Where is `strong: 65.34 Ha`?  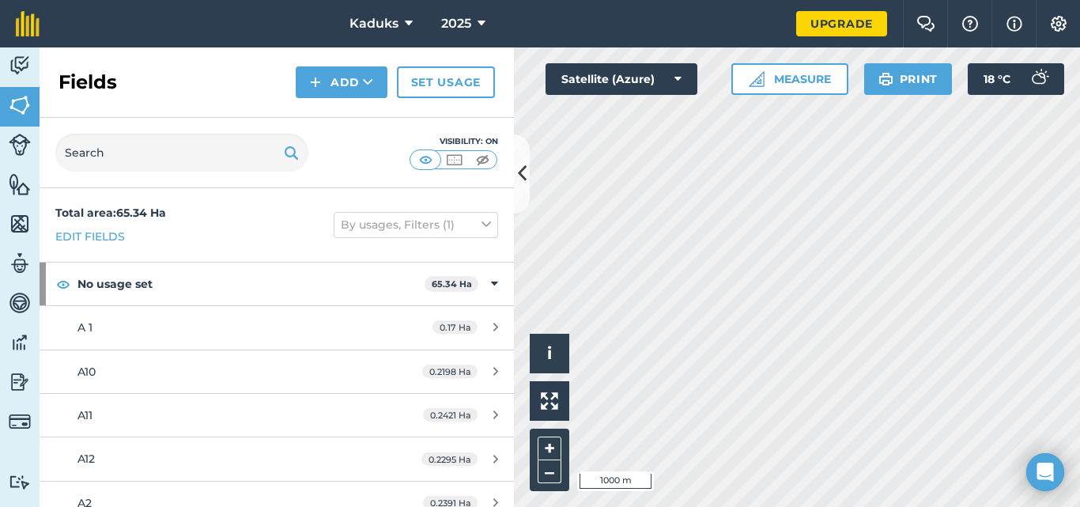 strong: 65.34 Ha is located at coordinates (451, 284).